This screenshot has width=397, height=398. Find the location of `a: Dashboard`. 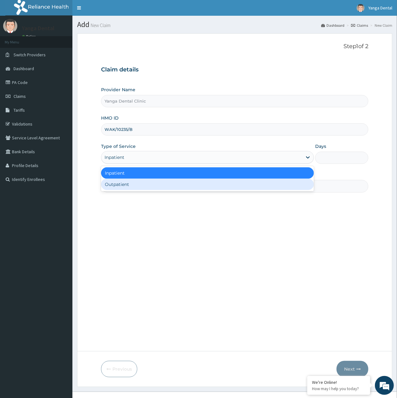

a: Dashboard is located at coordinates (333, 25).